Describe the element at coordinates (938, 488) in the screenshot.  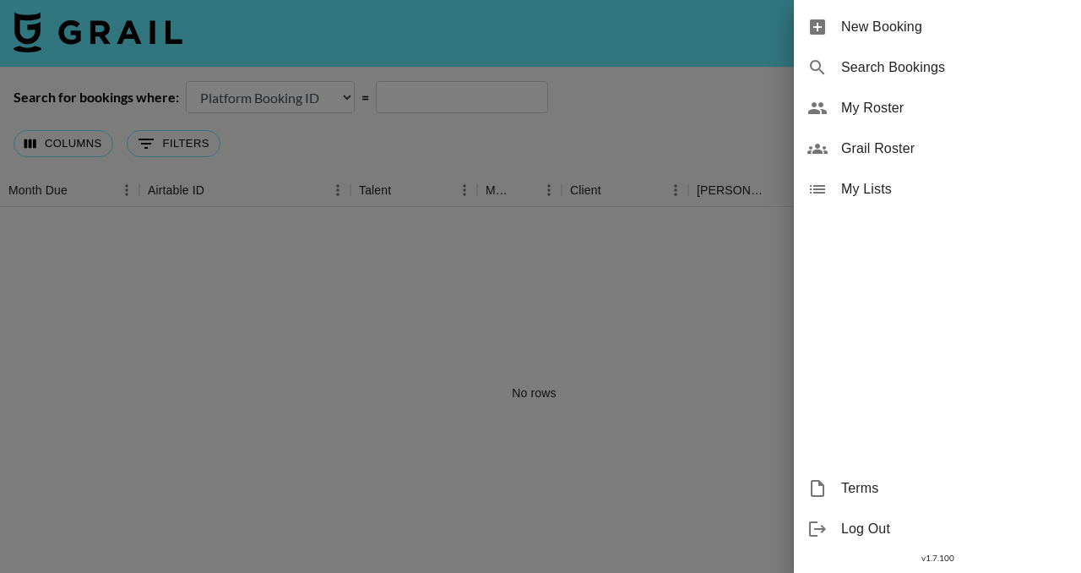
I see `div: Terms` at that location.